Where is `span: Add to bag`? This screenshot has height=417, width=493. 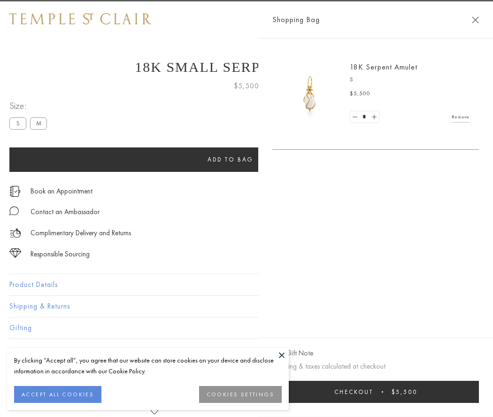 span: Add to bag is located at coordinates (230, 159).